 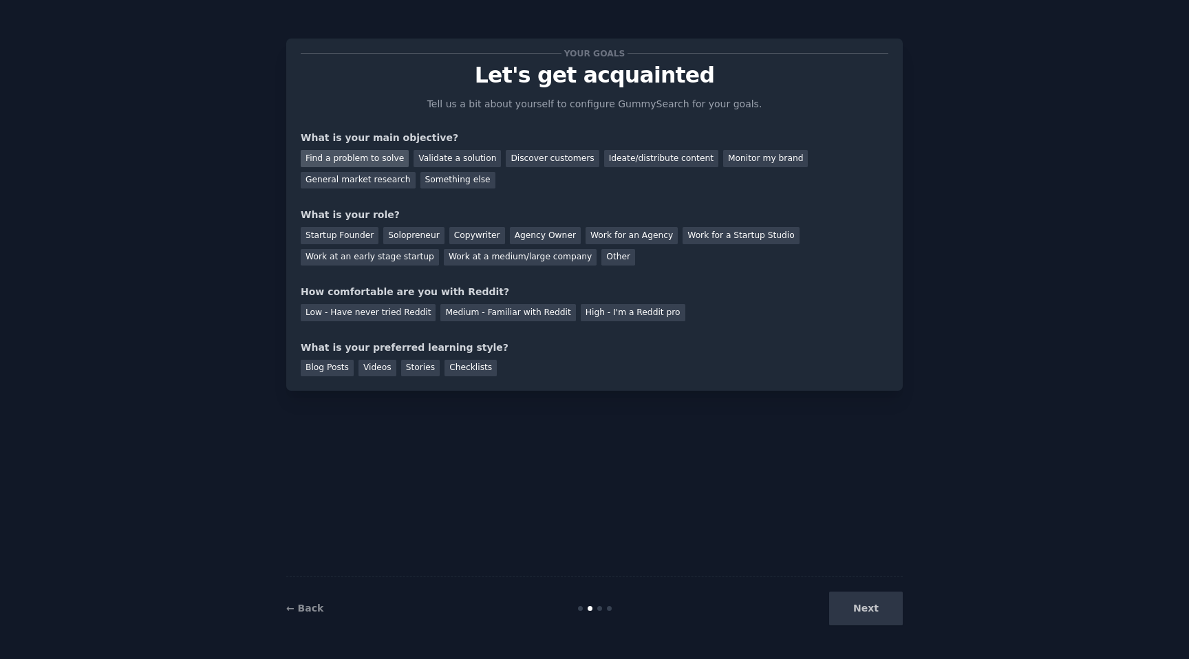 I want to click on p: Let's get acquainted, so click(x=595, y=75).